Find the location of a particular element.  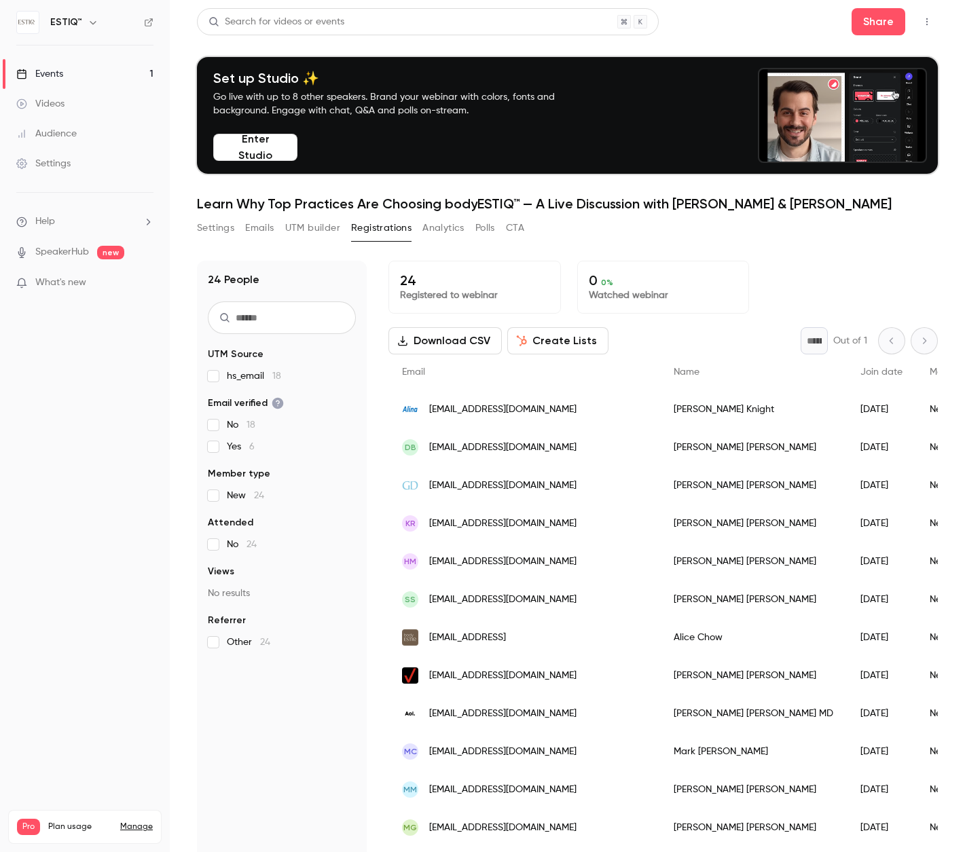

div: Settings is located at coordinates (43, 164).